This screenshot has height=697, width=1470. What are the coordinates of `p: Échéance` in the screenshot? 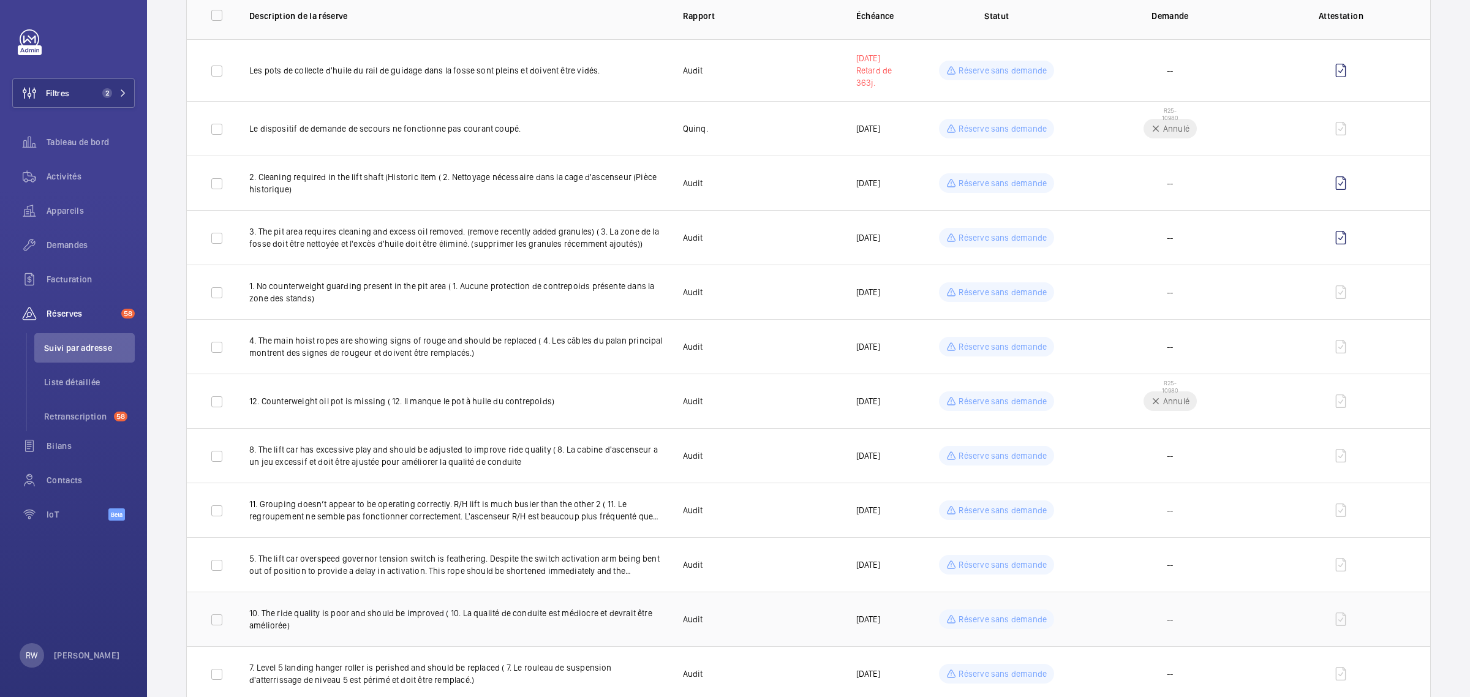 It's located at (883, 16).